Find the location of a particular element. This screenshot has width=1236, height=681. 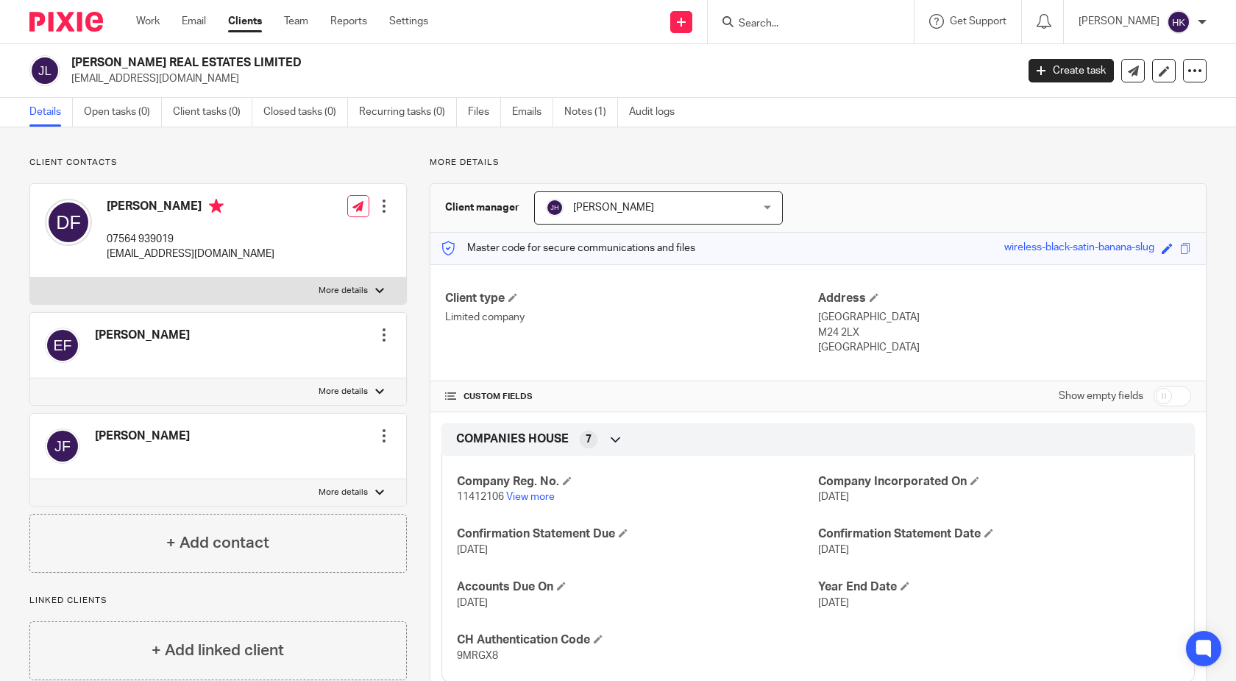

p: Linked clients is located at coordinates (218, 600).